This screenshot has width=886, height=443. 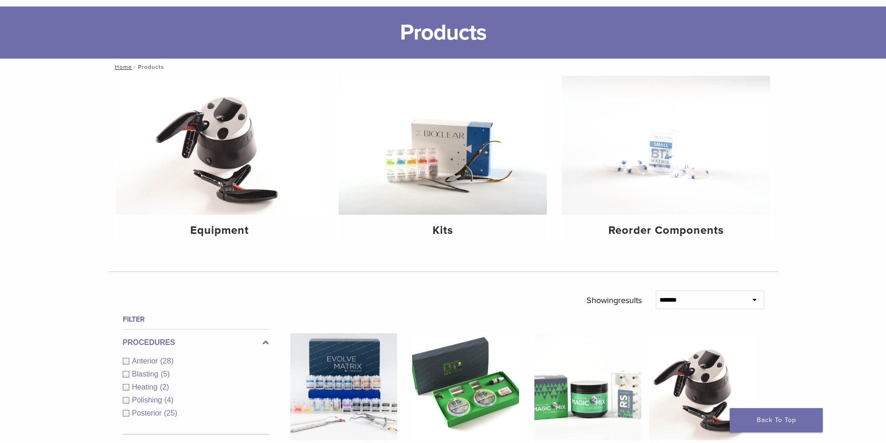 What do you see at coordinates (614, 300) in the screenshot?
I see `p: Showing results` at bounding box center [614, 300].